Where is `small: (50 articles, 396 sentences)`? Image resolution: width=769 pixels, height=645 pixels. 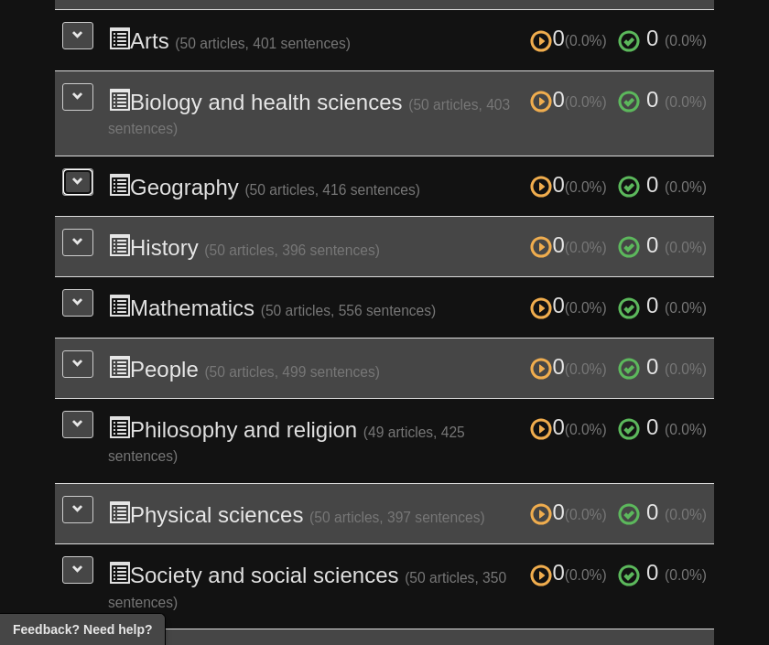 small: (50 articles, 396 sentences) is located at coordinates (292, 250).